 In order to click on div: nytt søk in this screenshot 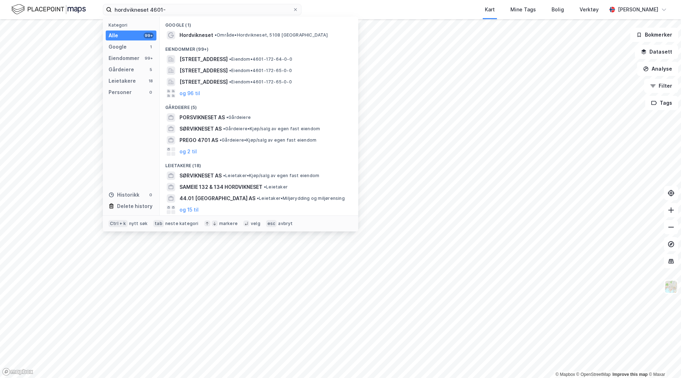, I will do `click(138, 223)`.